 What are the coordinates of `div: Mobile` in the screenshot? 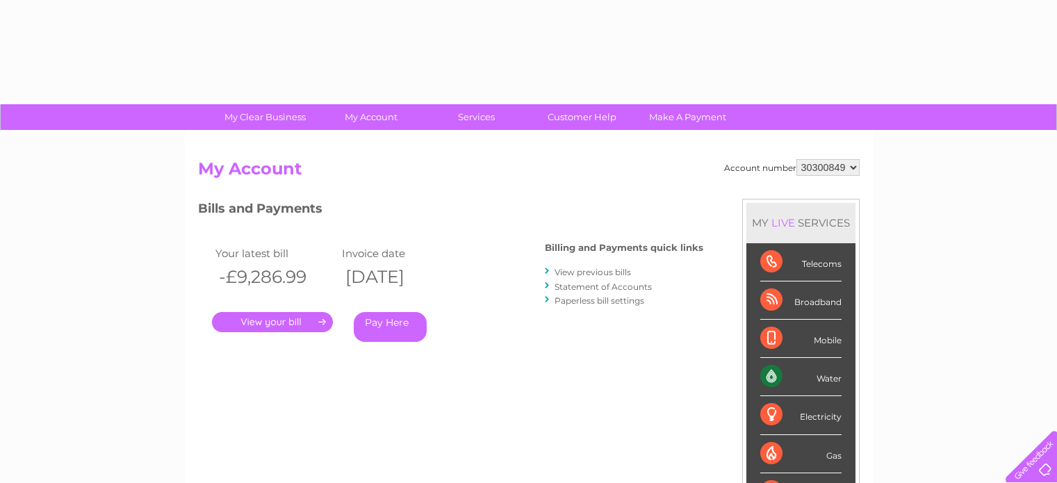 It's located at (801, 339).